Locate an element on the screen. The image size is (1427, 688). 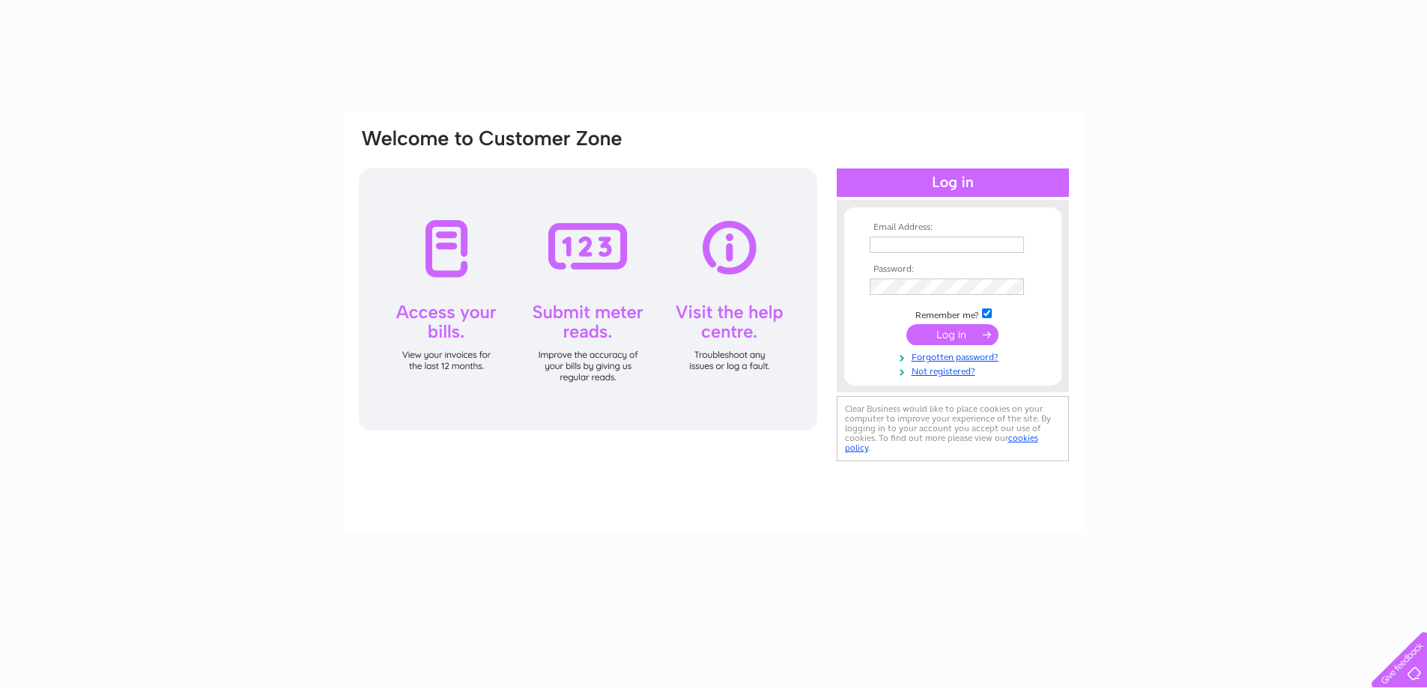
th: Email Address: is located at coordinates (953, 228).